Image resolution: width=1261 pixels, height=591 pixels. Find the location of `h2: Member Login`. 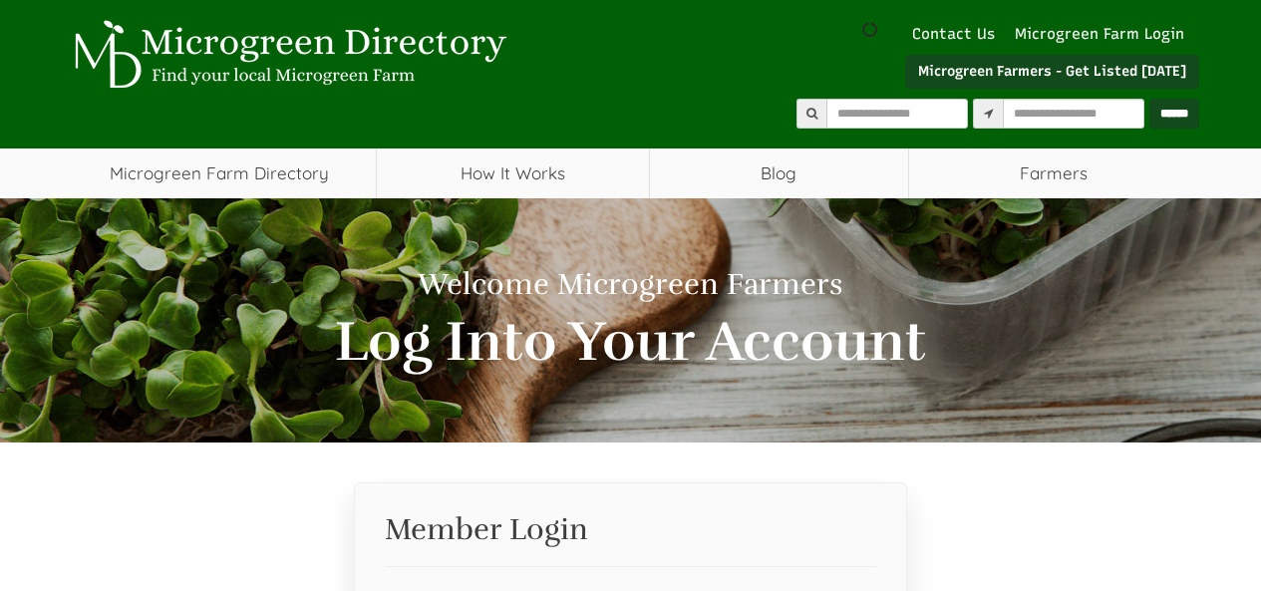

h2: Member Login is located at coordinates (630, 529).